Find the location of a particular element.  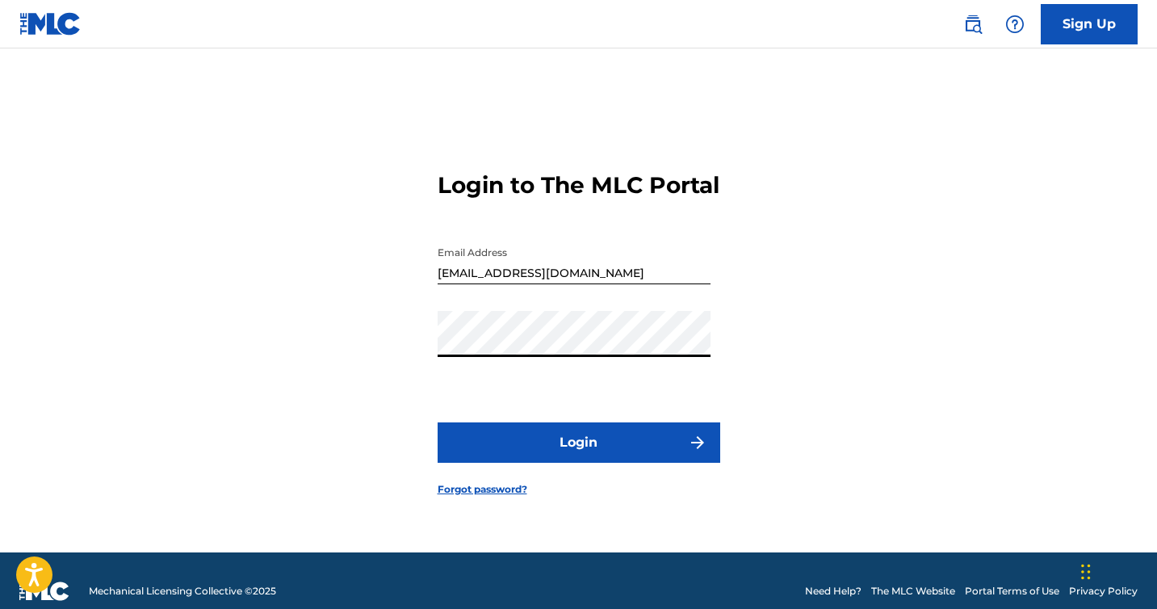

a: Forgot password? is located at coordinates (482, 489).